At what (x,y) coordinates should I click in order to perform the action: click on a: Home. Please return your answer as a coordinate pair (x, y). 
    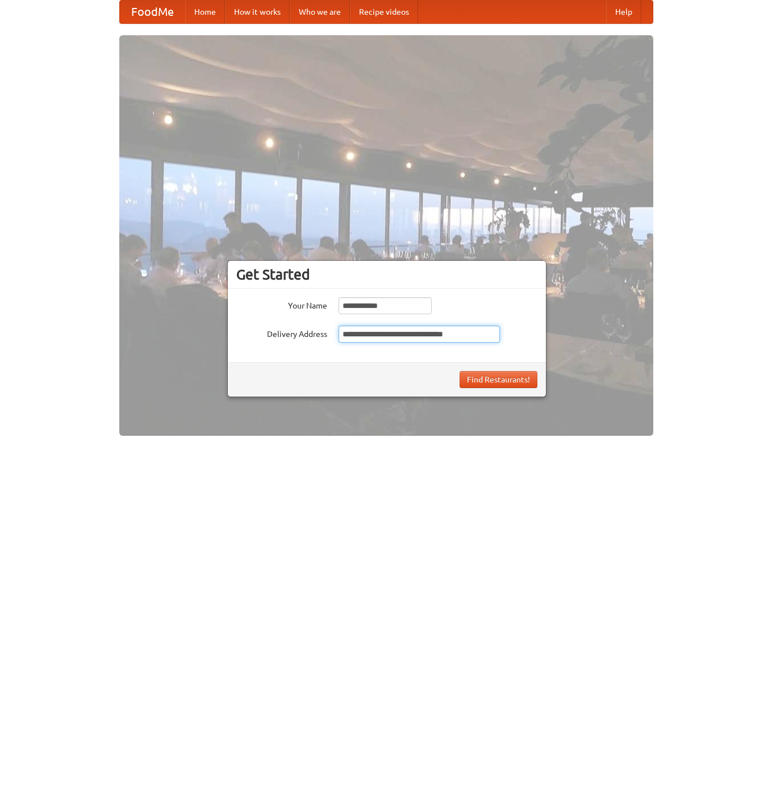
    Looking at the image, I should click on (205, 12).